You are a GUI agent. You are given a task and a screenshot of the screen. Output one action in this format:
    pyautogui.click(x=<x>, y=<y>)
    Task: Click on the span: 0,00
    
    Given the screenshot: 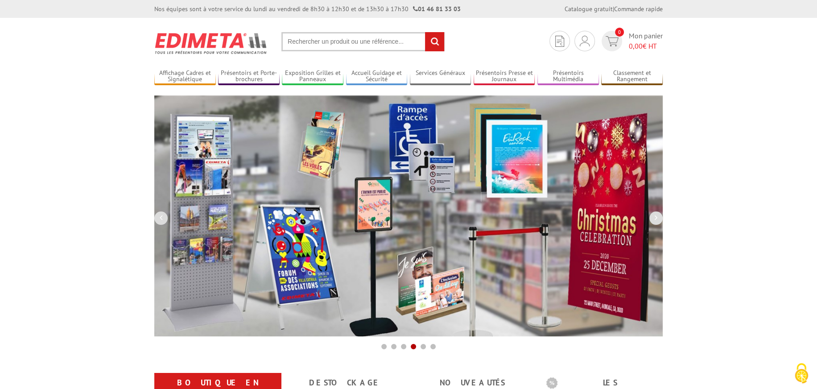 What is the action you would take?
    pyautogui.click(x=635, y=46)
    